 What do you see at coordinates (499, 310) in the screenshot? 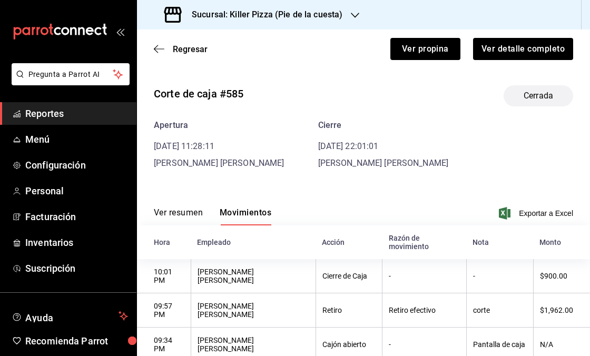
I see `th: corte` at bounding box center [499, 310].